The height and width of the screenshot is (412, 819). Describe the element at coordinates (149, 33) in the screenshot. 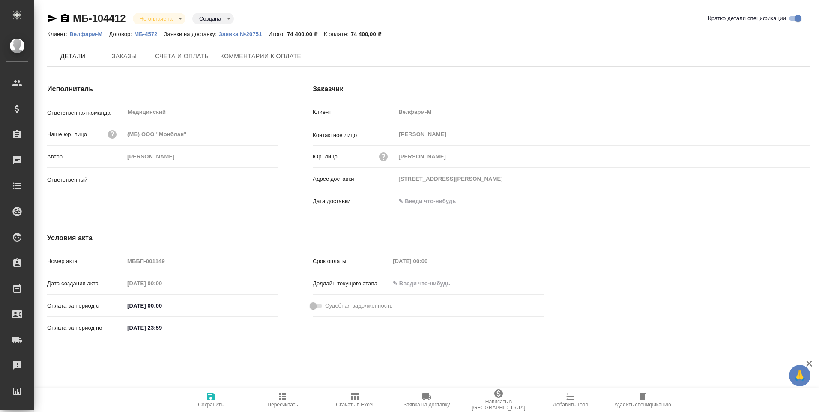

I see `a: МБ-4572` at that location.